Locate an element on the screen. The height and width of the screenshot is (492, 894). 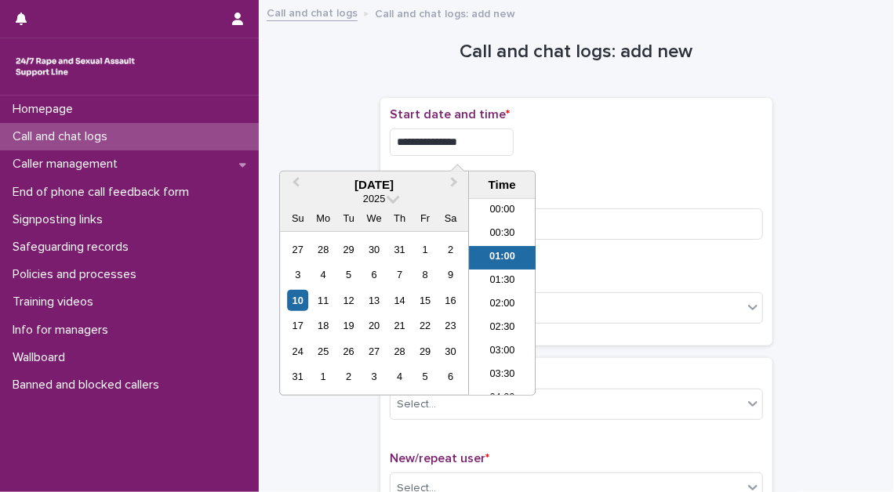
div: Choose Tuesday, July 29th, 2025 is located at coordinates (348, 249).